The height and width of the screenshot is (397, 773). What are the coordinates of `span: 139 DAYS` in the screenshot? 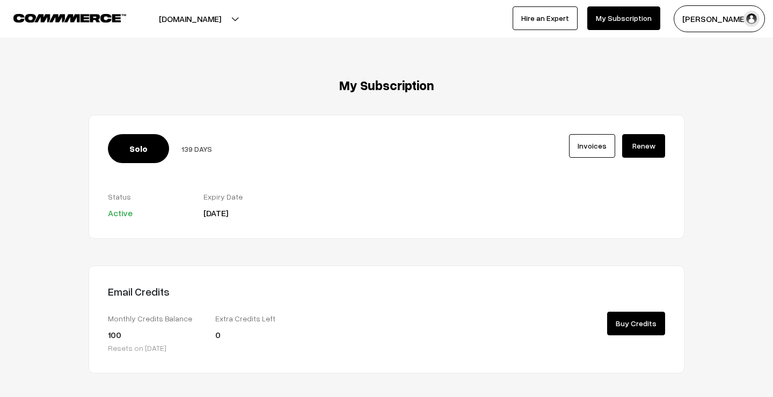 It's located at (197, 149).